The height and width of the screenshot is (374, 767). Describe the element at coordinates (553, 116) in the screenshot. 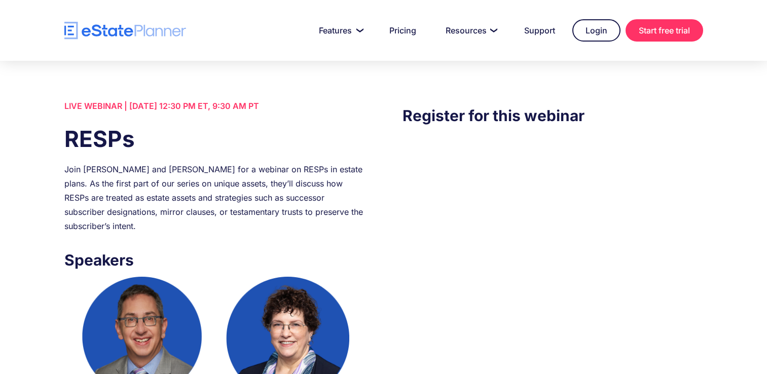

I see `h3: Register for this webinar` at that location.